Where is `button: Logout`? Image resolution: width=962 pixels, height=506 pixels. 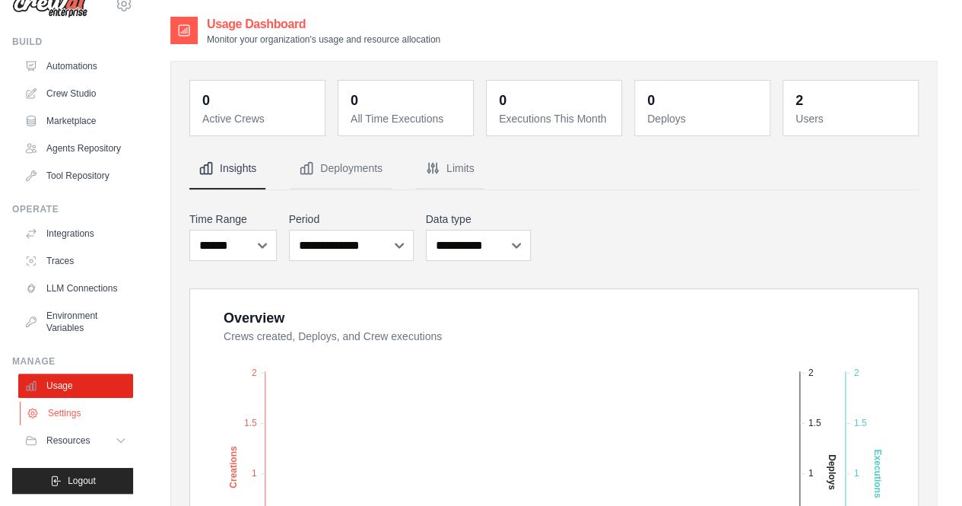 button: Logout is located at coordinates (72, 481).